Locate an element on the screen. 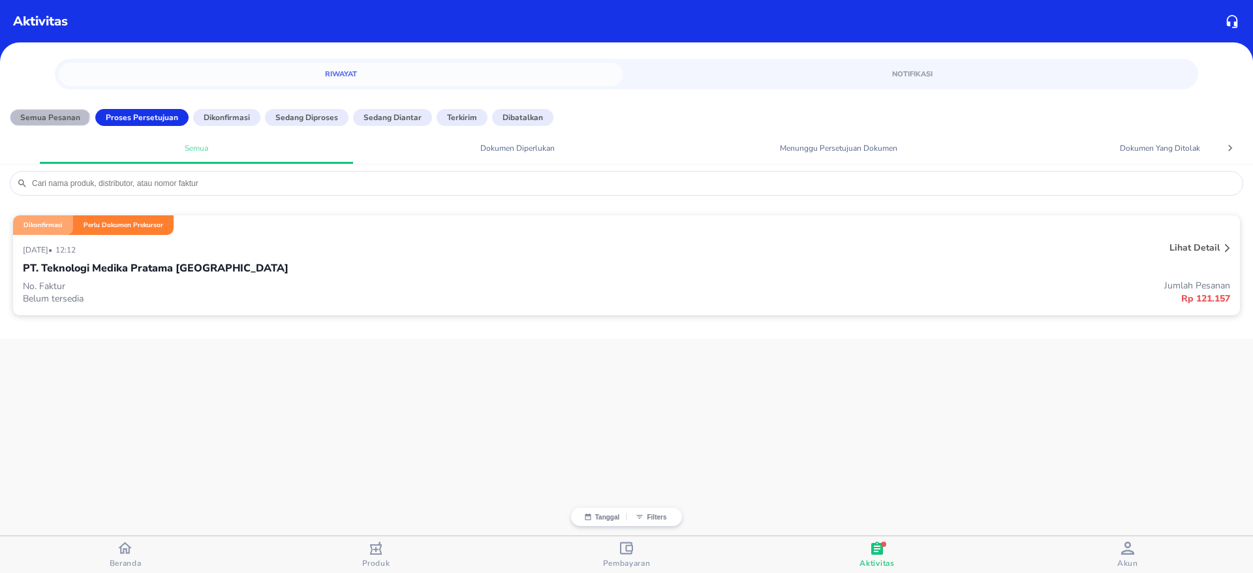  span: Dokumen Diperlukan is located at coordinates (518, 148).